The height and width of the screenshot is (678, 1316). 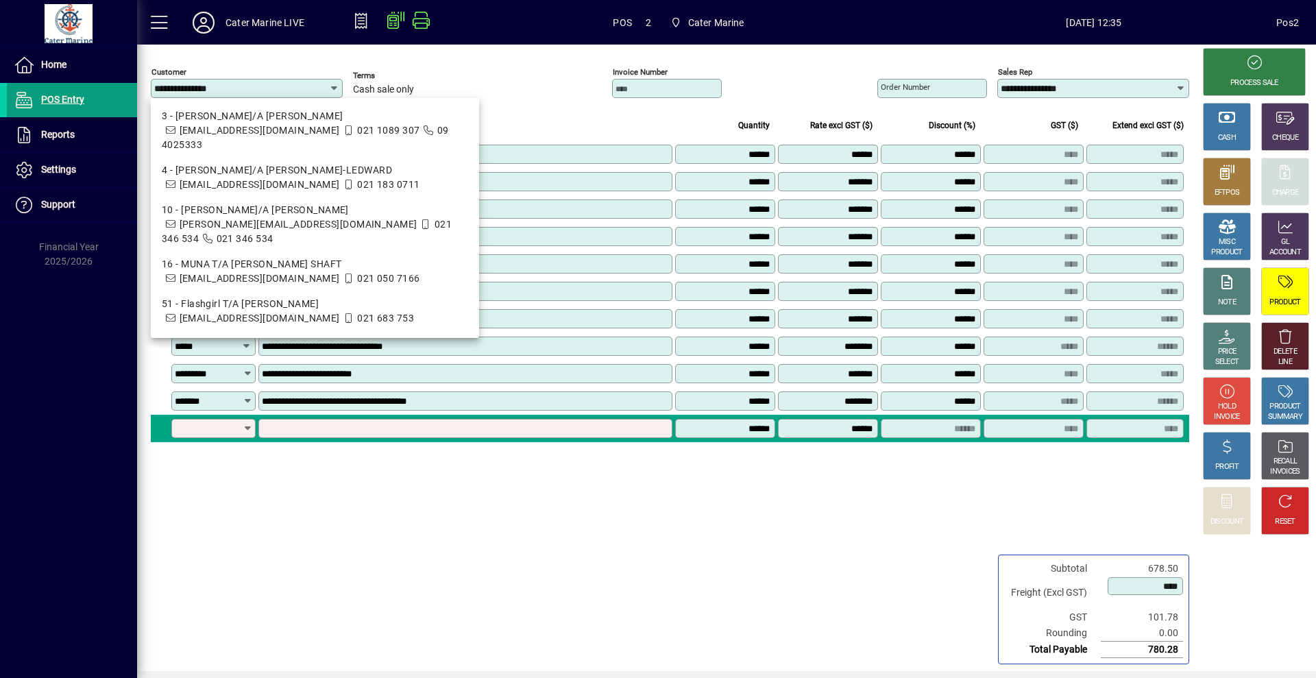 What do you see at coordinates (1285, 522) in the screenshot?
I see `div: RESET` at bounding box center [1285, 522].